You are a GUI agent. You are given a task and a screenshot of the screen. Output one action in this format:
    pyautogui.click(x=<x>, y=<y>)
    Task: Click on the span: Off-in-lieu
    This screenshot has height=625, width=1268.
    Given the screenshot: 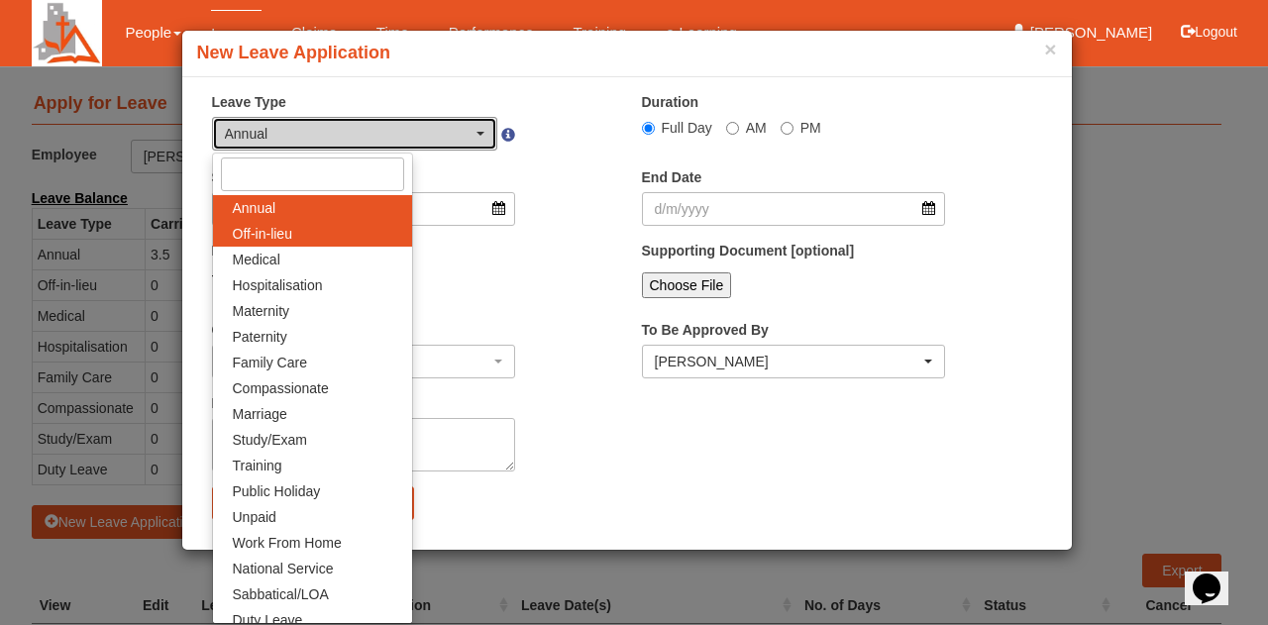 What is the action you would take?
    pyautogui.click(x=263, y=234)
    